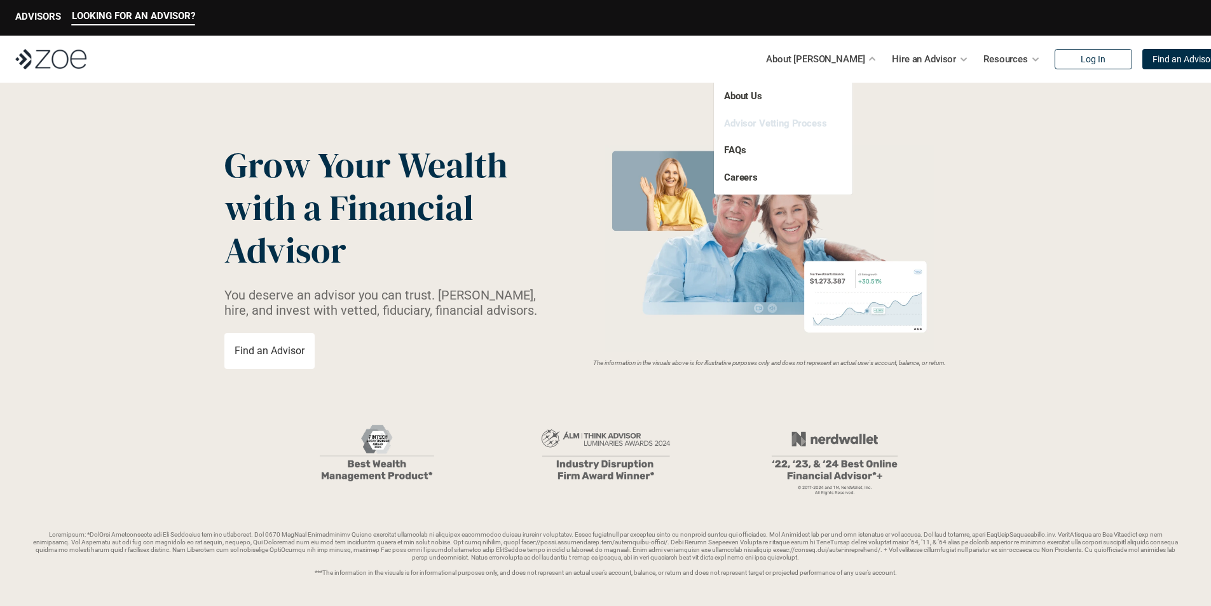  What do you see at coordinates (269, 351) in the screenshot?
I see `a: Find an Advisor` at bounding box center [269, 351].